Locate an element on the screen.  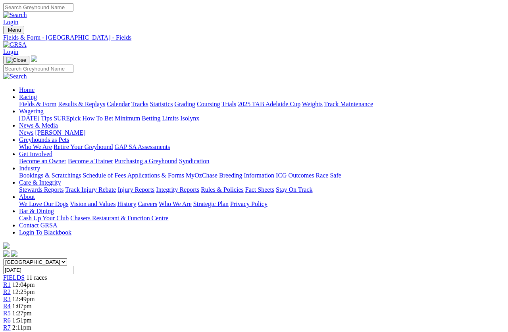
a: R2 is located at coordinates (7, 292).